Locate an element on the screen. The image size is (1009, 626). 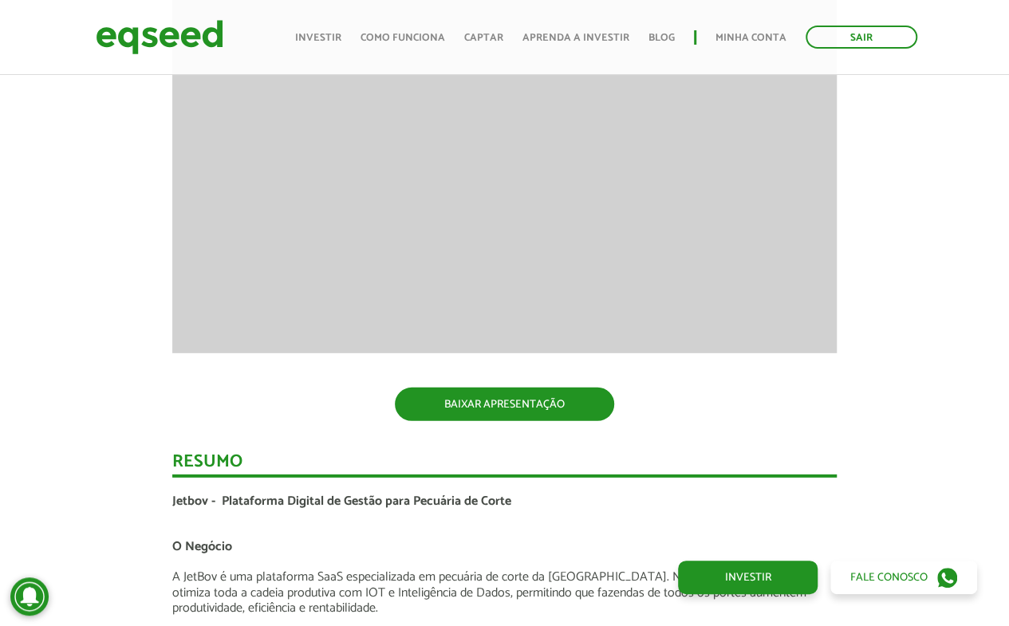
img: EqSeed is located at coordinates (160, 37).